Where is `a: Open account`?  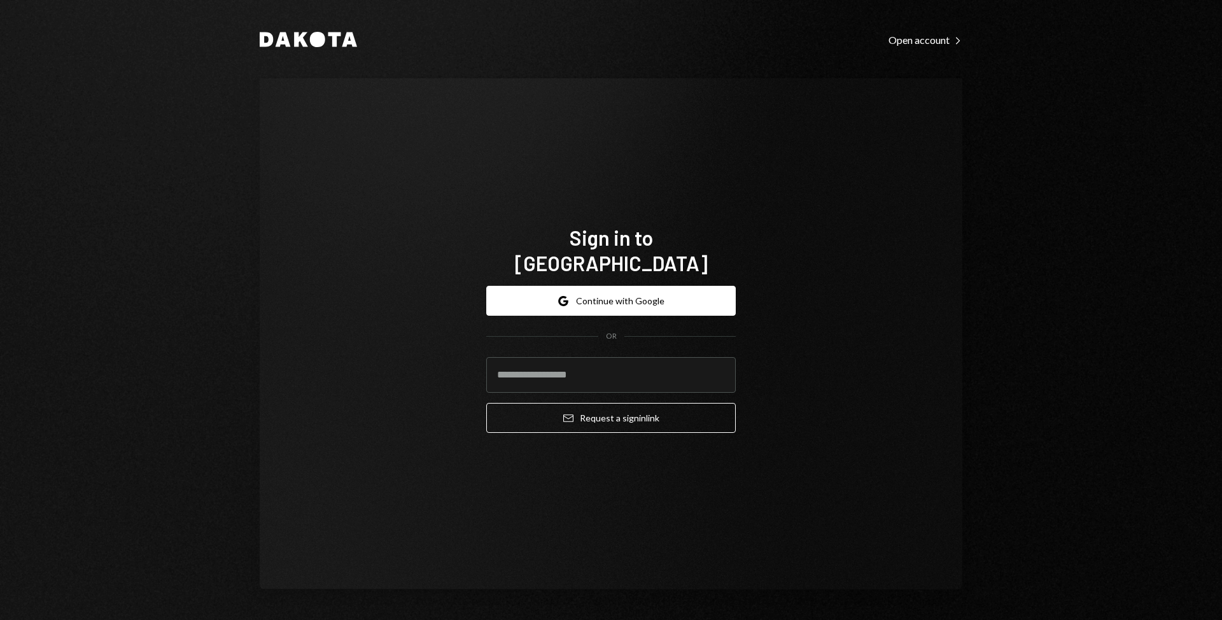 a: Open account is located at coordinates (925, 39).